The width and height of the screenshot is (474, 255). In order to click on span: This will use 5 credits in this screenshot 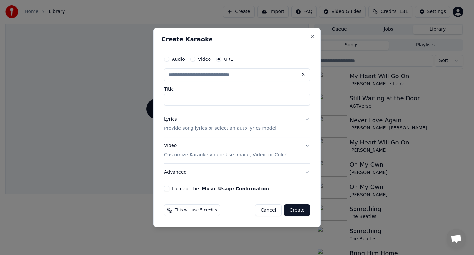, I will do `click(196, 210)`.